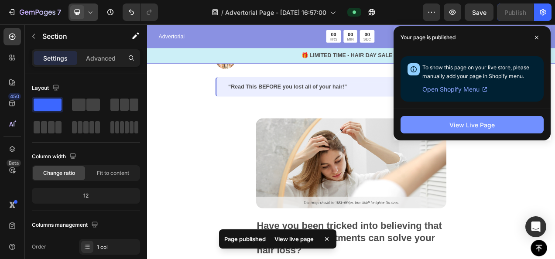  What do you see at coordinates (516, 12) in the screenshot?
I see `div: Publish` at bounding box center [516, 12].